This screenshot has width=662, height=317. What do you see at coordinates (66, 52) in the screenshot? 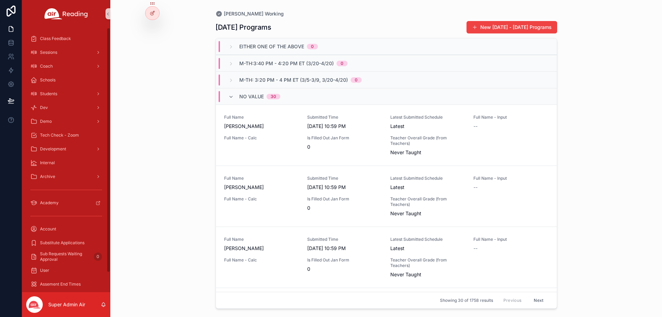
I see `a: Sessions` at bounding box center [66, 52].